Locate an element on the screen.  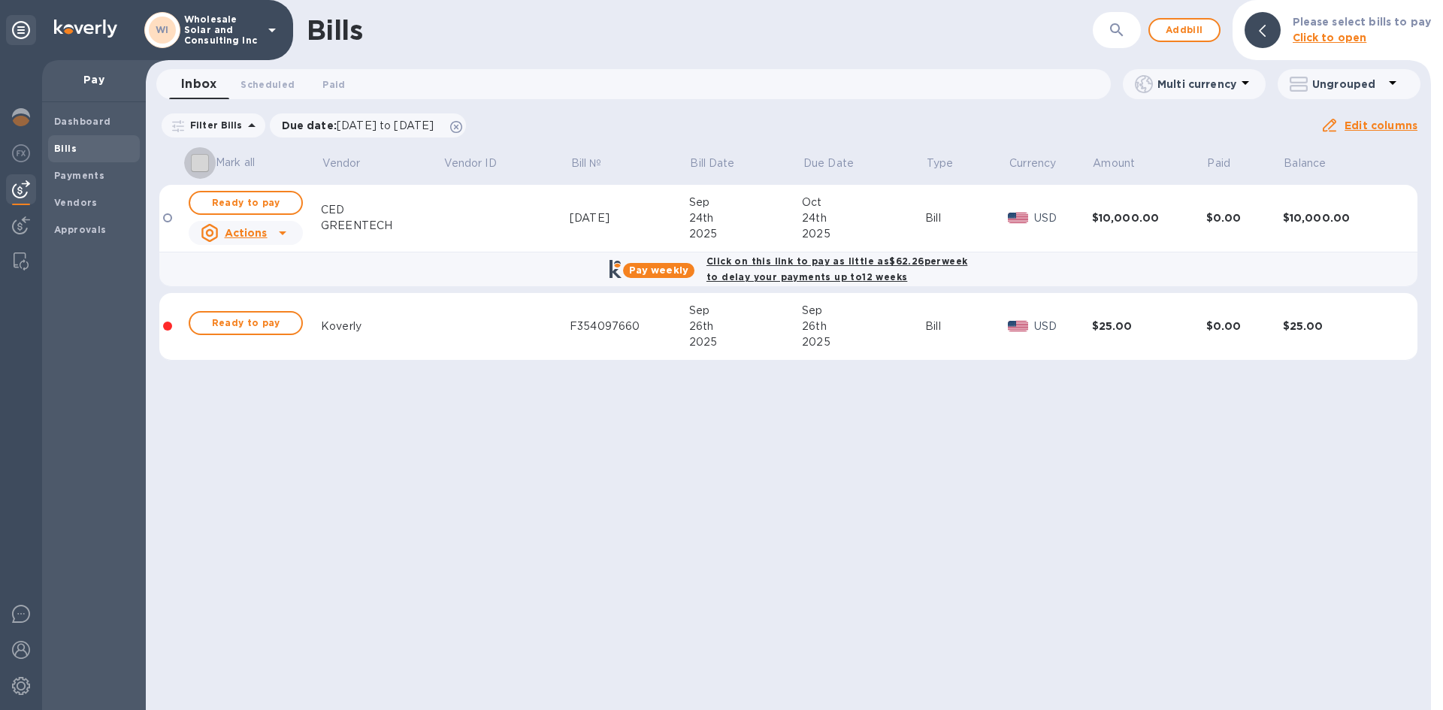
span: Vendor is located at coordinates (351, 163).